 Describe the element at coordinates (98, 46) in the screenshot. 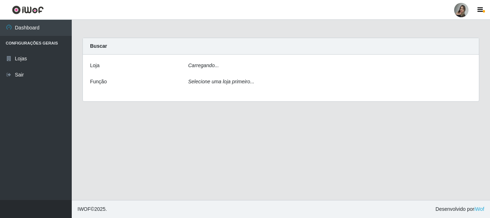

I see `strong: Buscar` at that location.